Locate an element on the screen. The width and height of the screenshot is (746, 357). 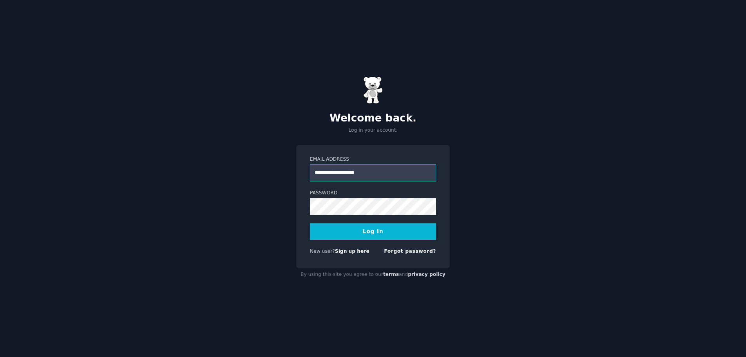
img: Gummy Bear is located at coordinates (373, 90).